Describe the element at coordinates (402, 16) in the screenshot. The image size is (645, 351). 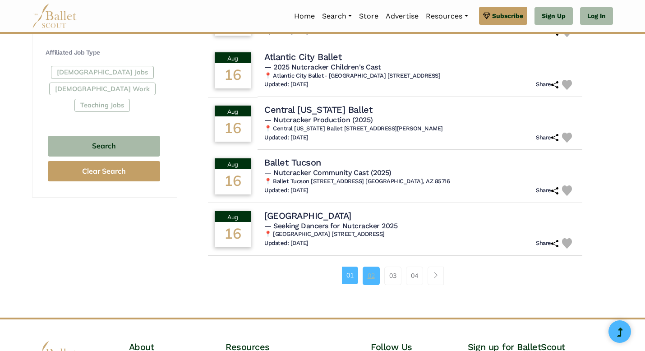
I see `a: Advertise` at that location.